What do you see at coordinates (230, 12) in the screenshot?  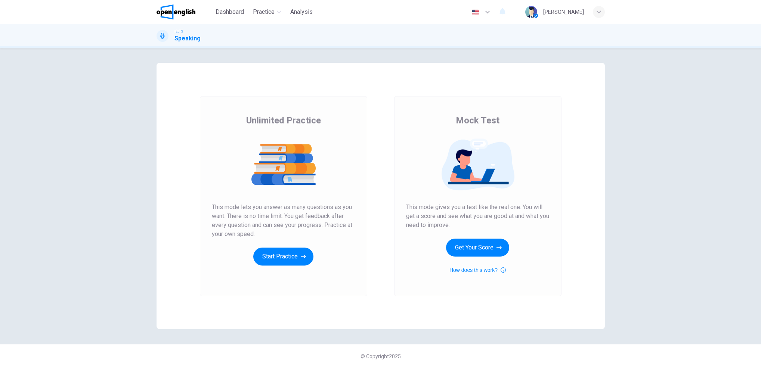 I see `span: Dashboard` at bounding box center [230, 12].